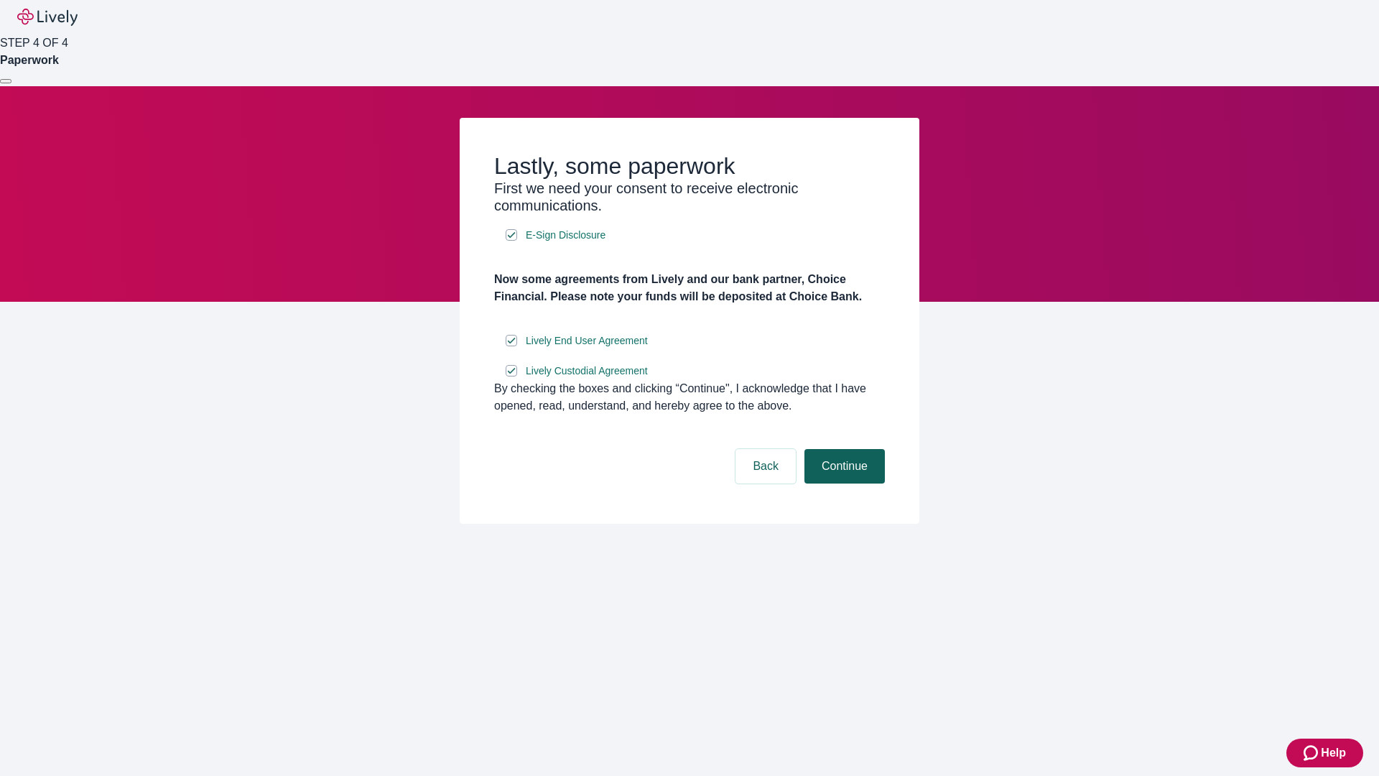 Image resolution: width=1379 pixels, height=776 pixels. I want to click on h3: First we need your consent to receive electronic communications., so click(690, 197).